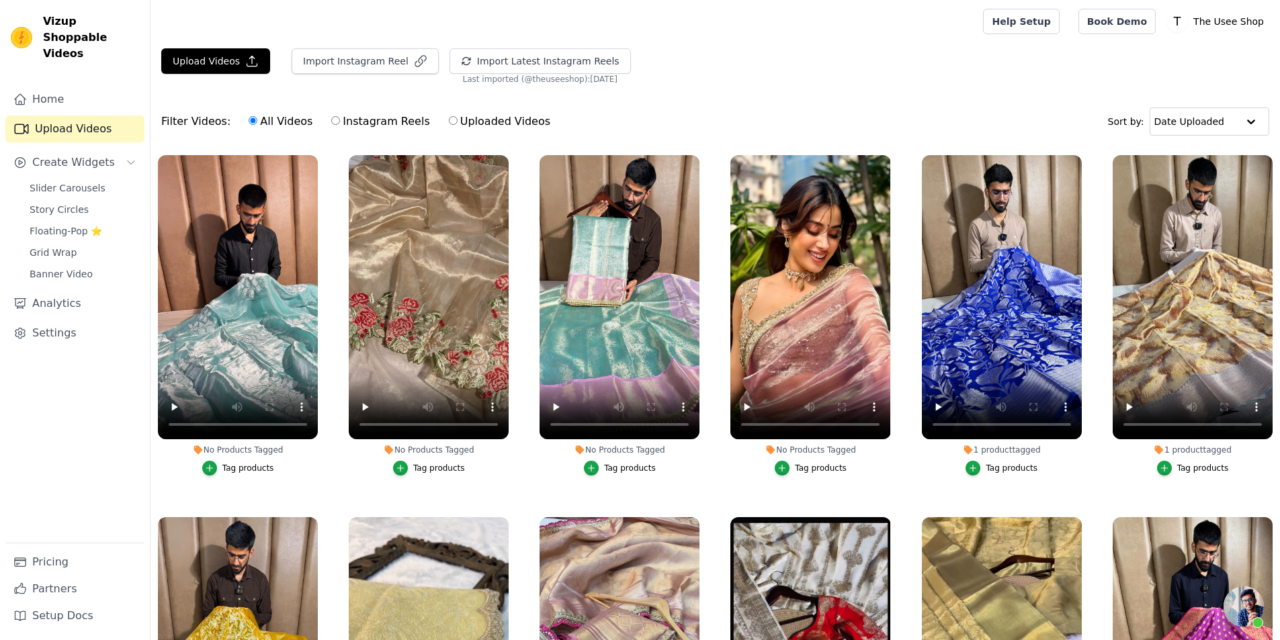 The width and height of the screenshot is (1280, 640). What do you see at coordinates (540, 61) in the screenshot?
I see `button: Import Latest Instagram Reels` at bounding box center [540, 61].